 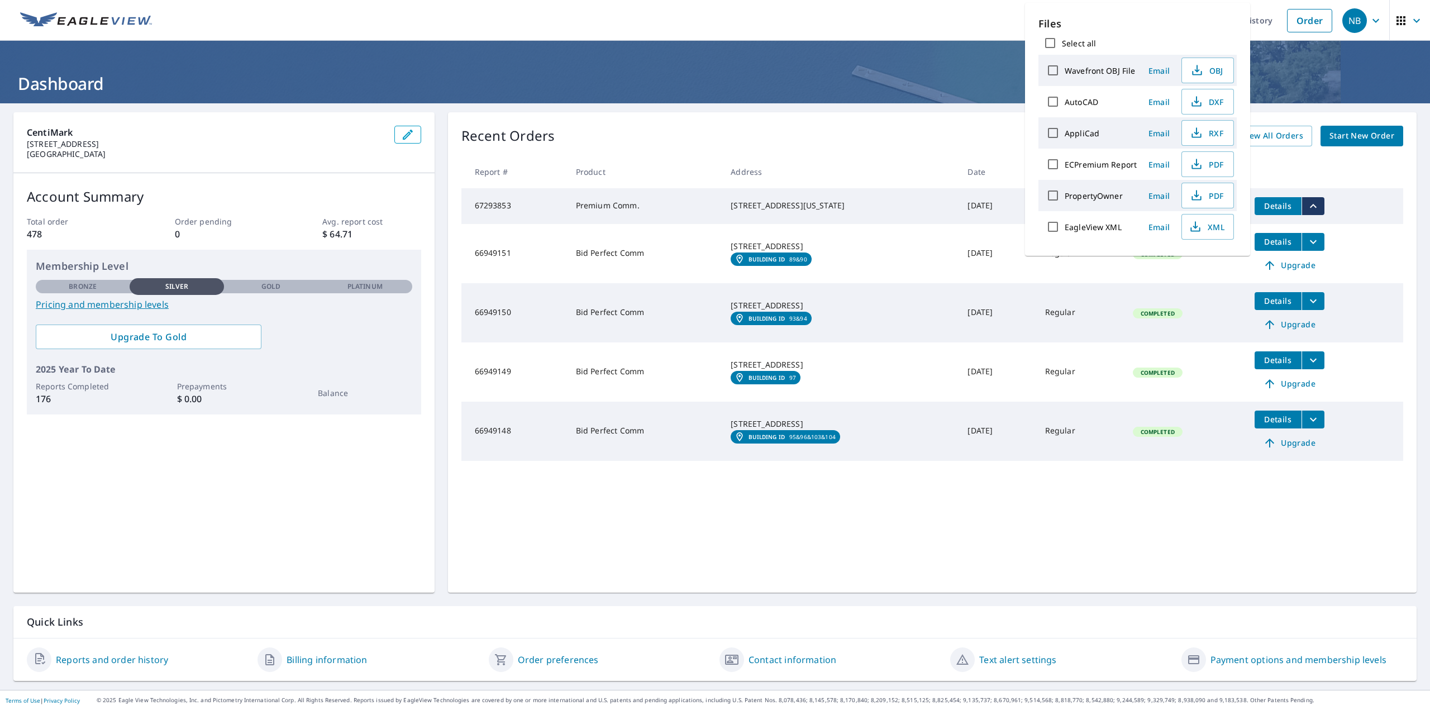 I want to click on button: detailsBtn-66949148, so click(x=1278, y=420).